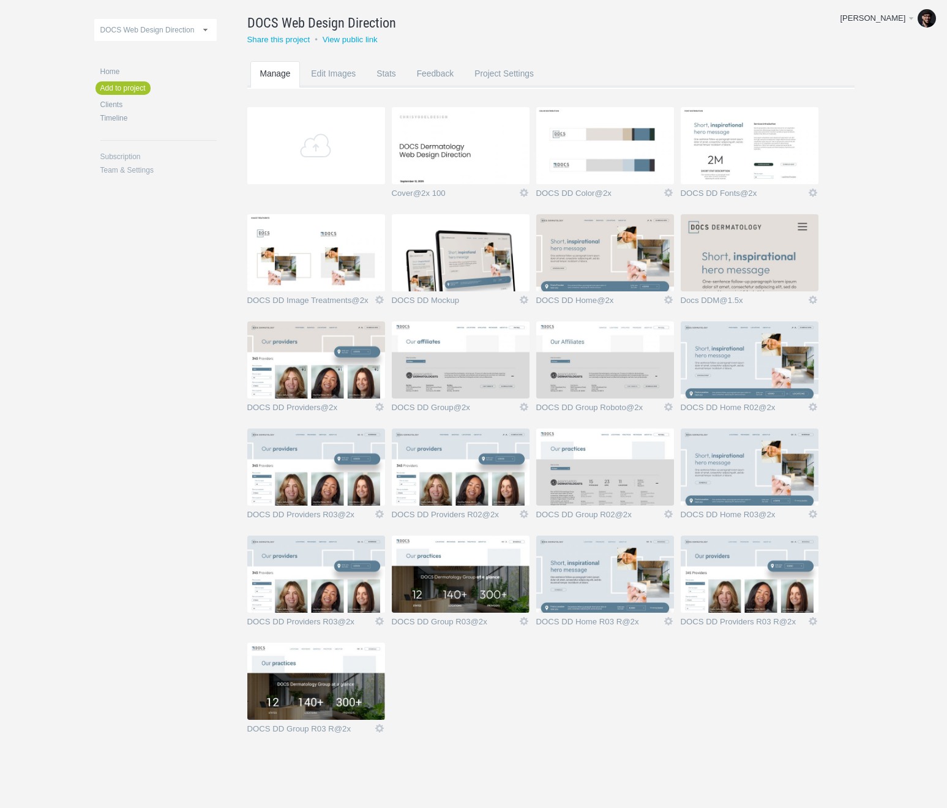 This screenshot has width=947, height=808. I want to click on a: Project Settings, so click(504, 85).